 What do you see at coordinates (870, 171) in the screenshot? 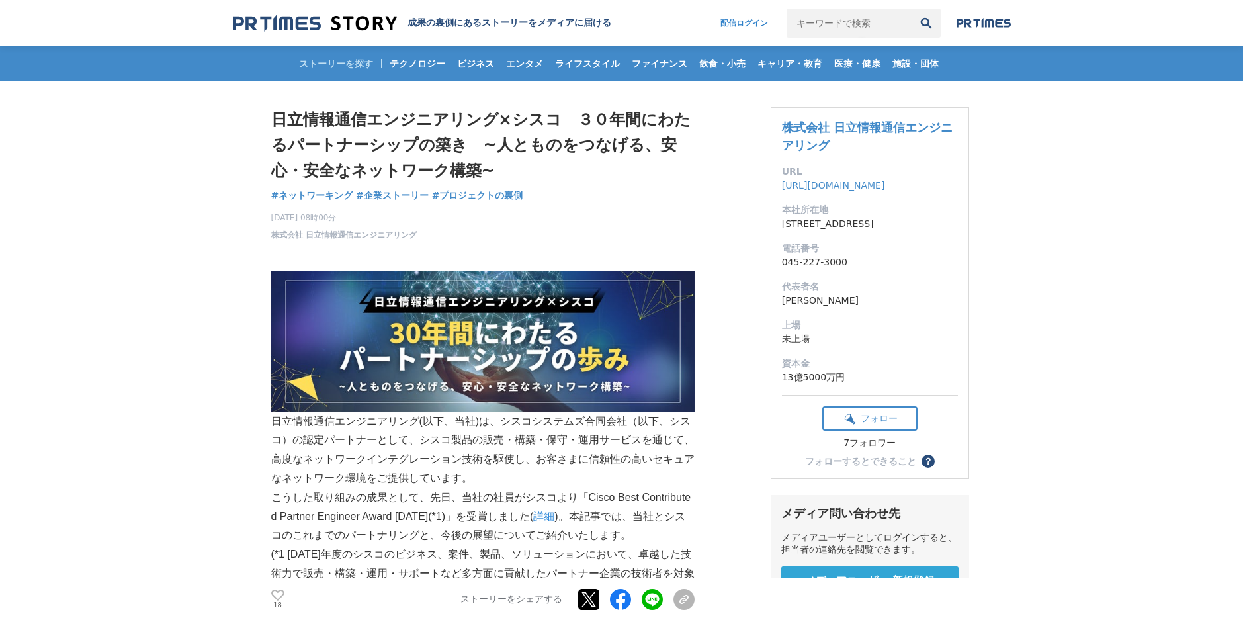
I see `dt: URL` at bounding box center [870, 171].